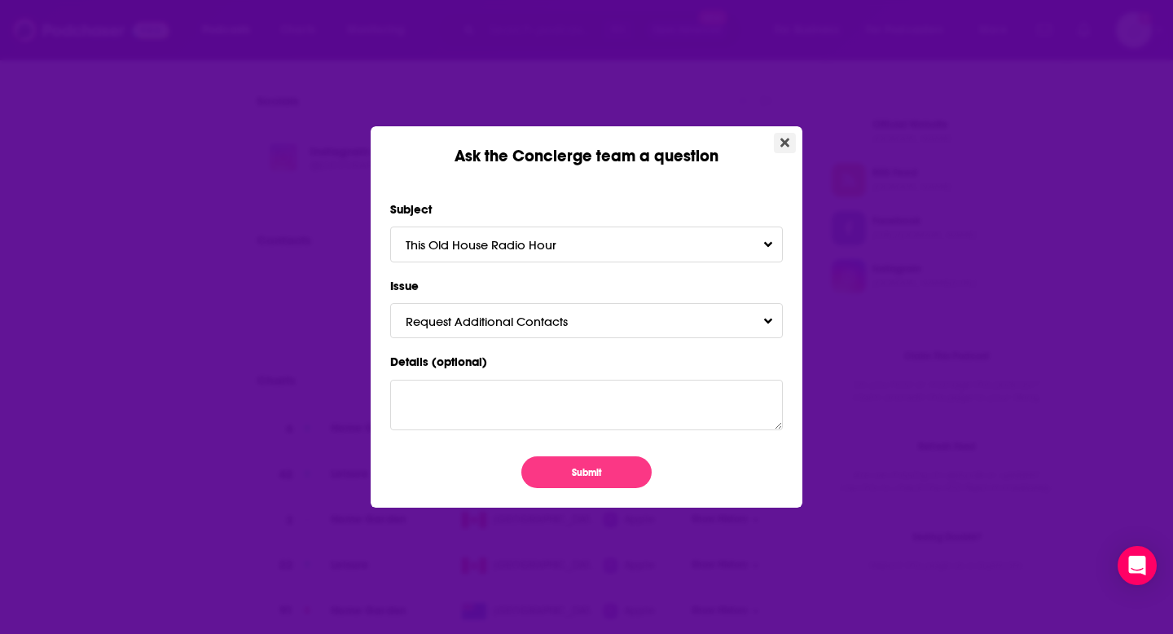 This screenshot has height=634, width=1173. I want to click on div: Open Intercom Messenger, so click(1137, 565).